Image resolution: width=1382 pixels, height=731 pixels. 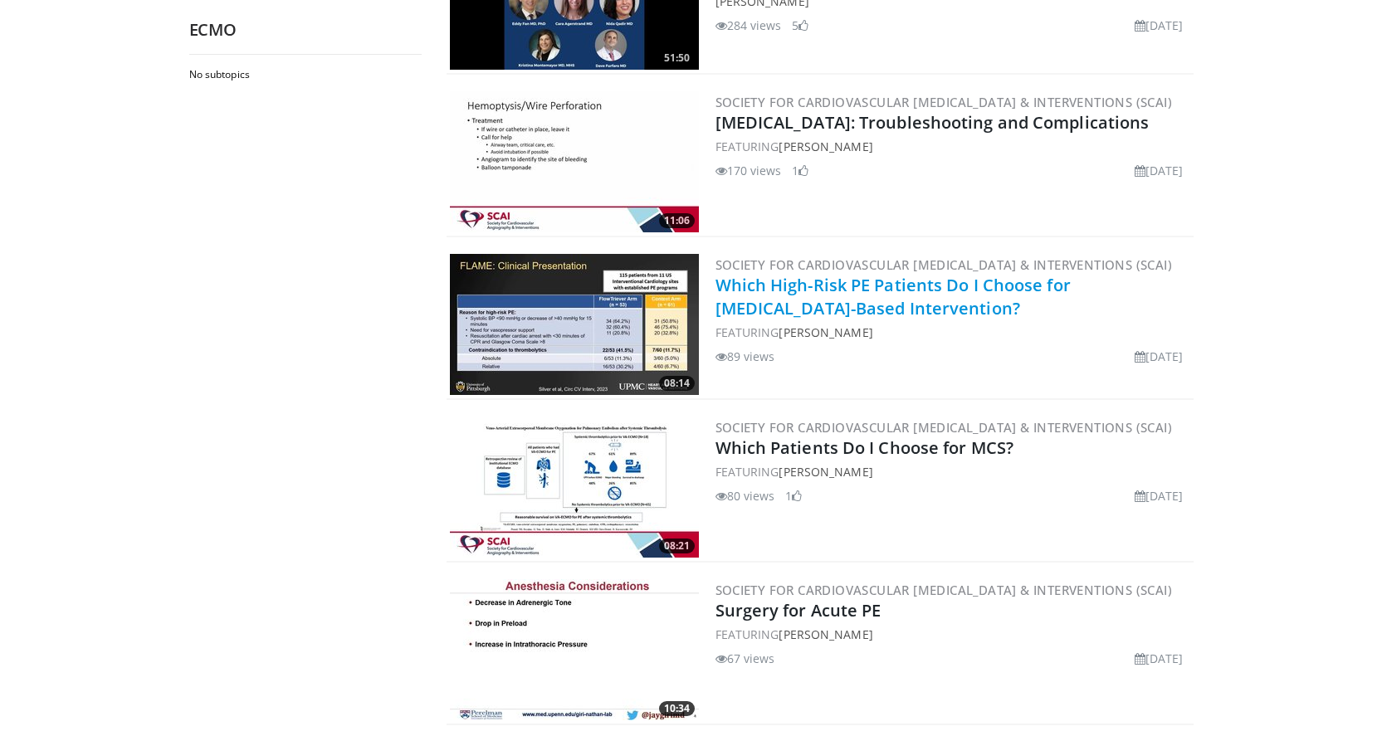 I want to click on span: 10:34, so click(x=677, y=709).